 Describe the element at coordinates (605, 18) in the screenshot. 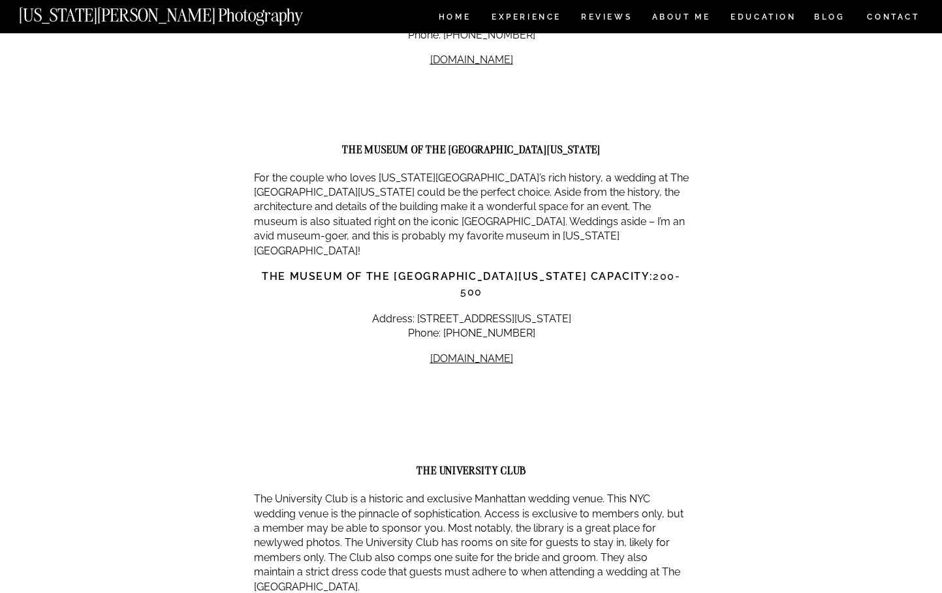

I see `nav: REVIEWS` at that location.